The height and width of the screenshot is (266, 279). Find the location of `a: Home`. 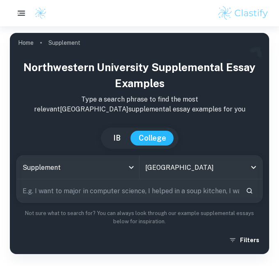

a: Home is located at coordinates (26, 43).